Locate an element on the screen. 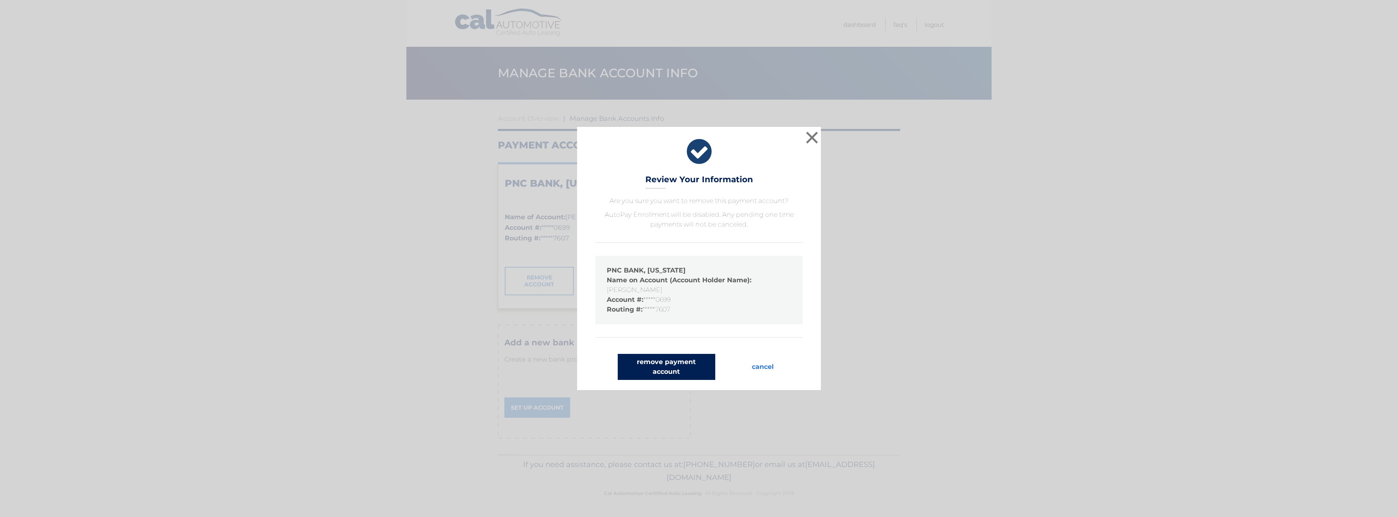 This screenshot has width=1398, height=517. p: AutoPay Enrollment will be disabled. Any pending one time payments will not be canceled. is located at coordinates (699, 219).